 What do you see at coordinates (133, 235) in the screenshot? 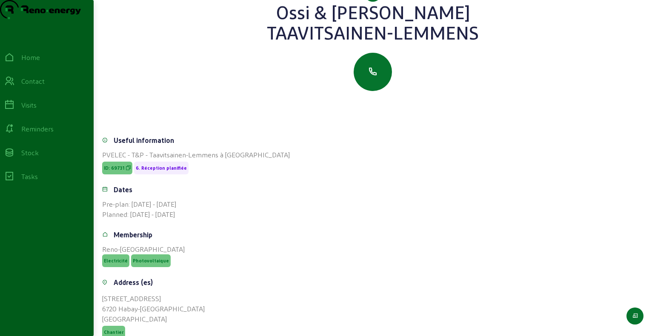
I see `div: Membership` at bounding box center [133, 235].